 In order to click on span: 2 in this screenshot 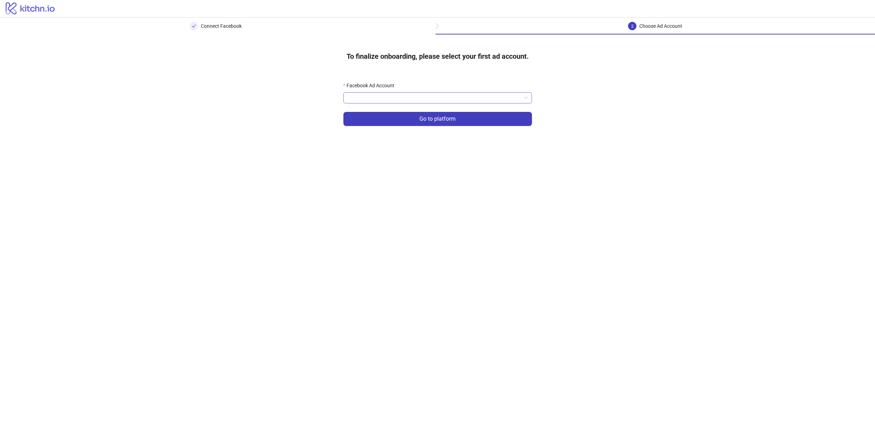, I will do `click(632, 26)`.